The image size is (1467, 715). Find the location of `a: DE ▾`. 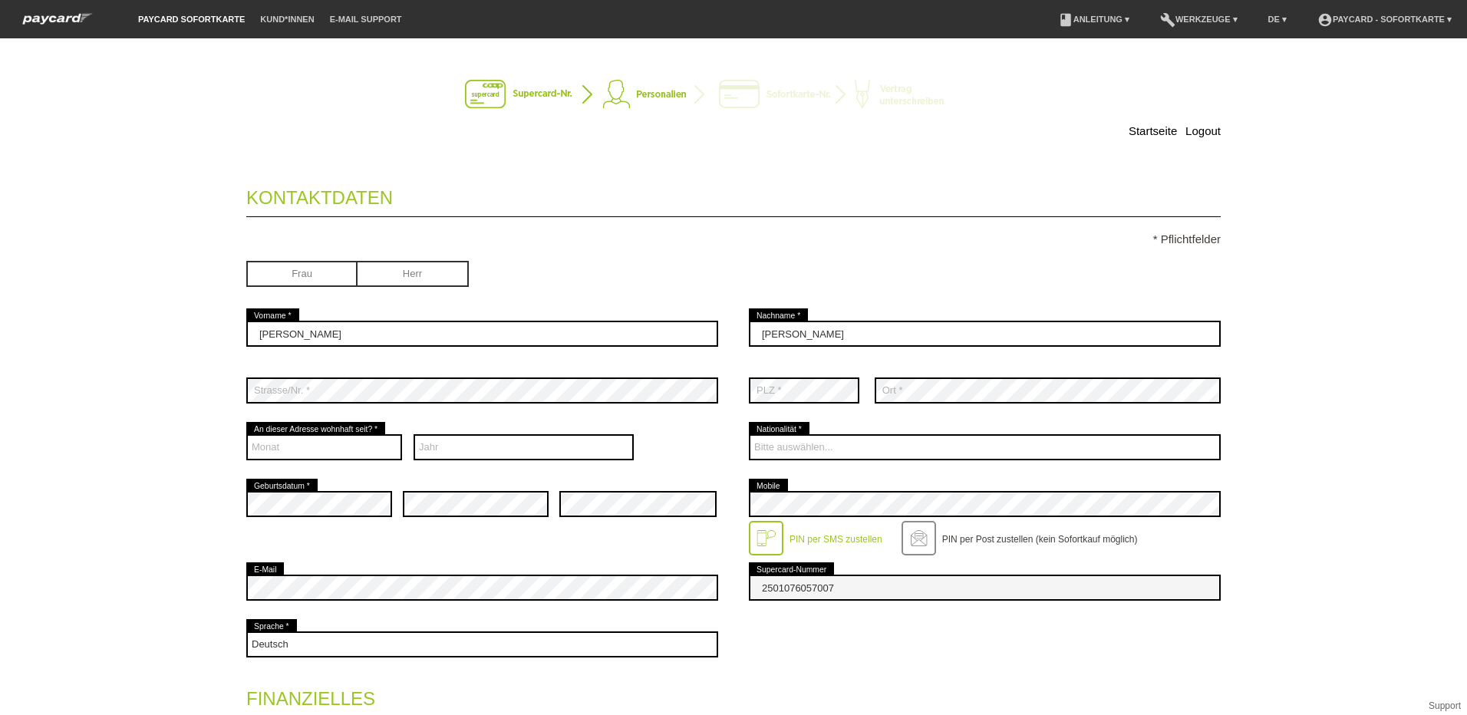

a: DE ▾ is located at coordinates (1278, 19).